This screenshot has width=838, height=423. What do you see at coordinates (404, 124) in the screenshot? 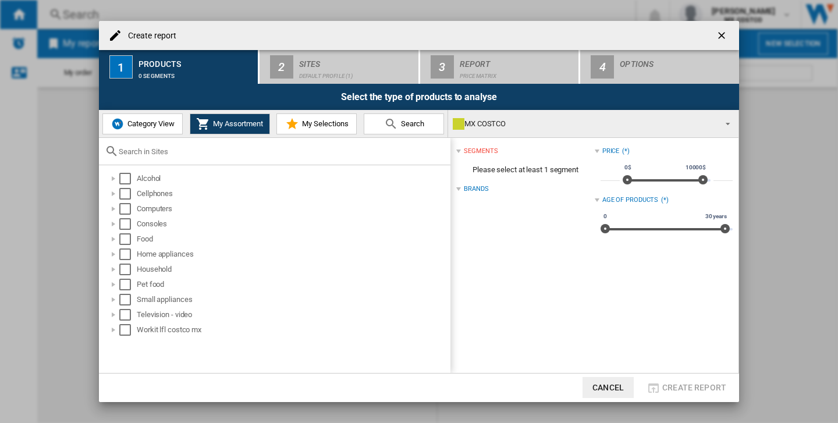
I see `button: Search` at bounding box center [404, 124].